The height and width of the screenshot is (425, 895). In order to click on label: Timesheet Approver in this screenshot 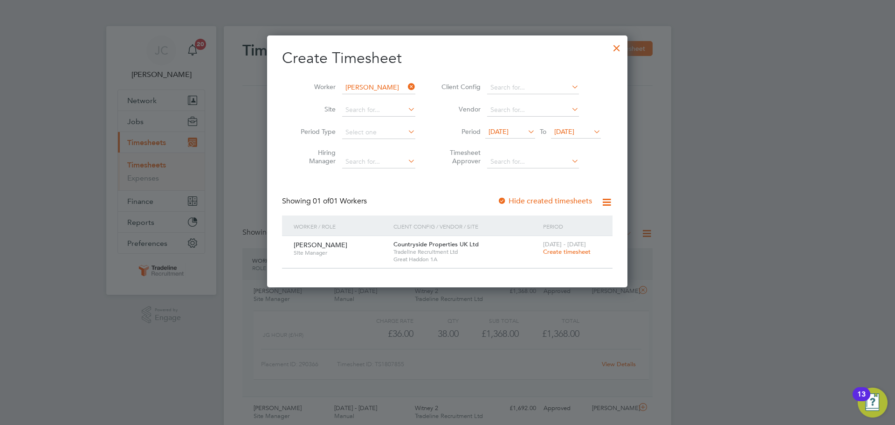, I will do `click(460, 157)`.